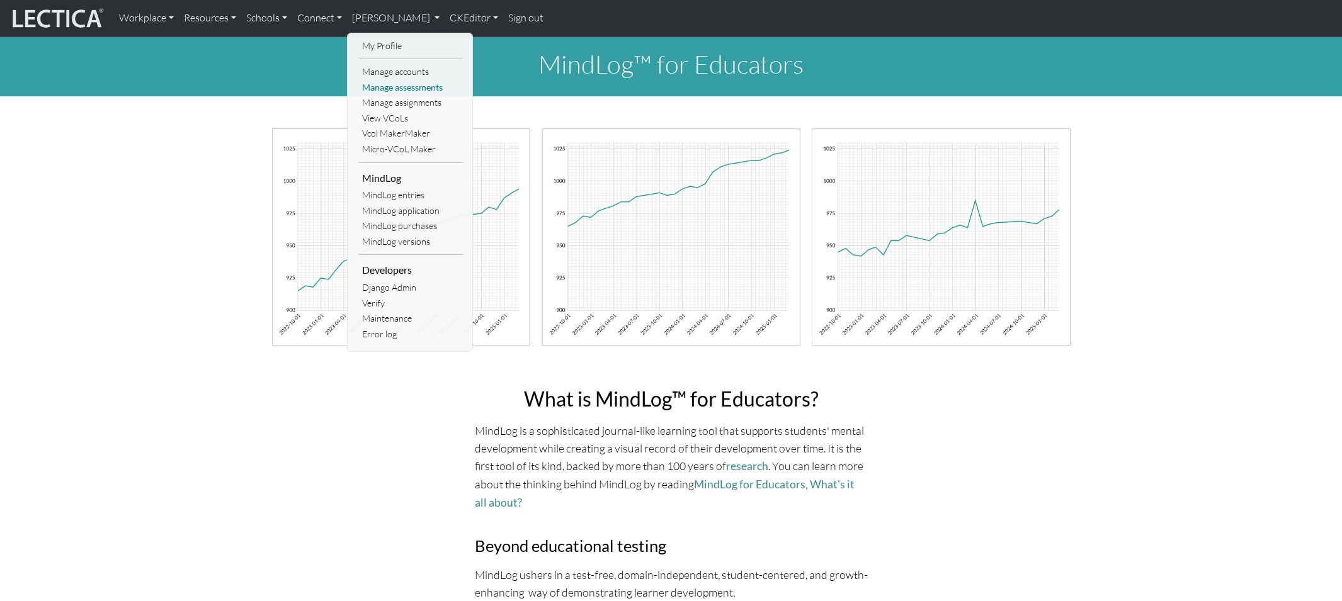 Image resolution: width=1342 pixels, height=601 pixels. I want to click on a: Django Admin, so click(411, 288).